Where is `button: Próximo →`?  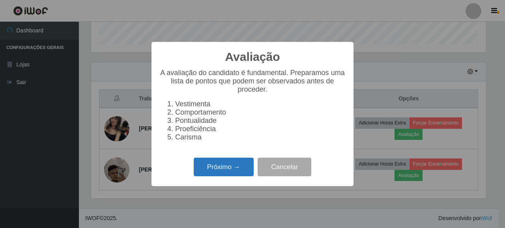 button: Próximo → is located at coordinates (224, 167).